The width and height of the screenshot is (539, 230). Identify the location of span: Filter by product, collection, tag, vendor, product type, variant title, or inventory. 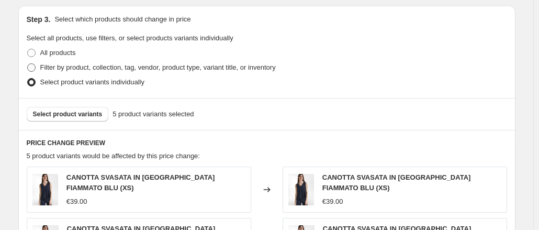
(158, 67).